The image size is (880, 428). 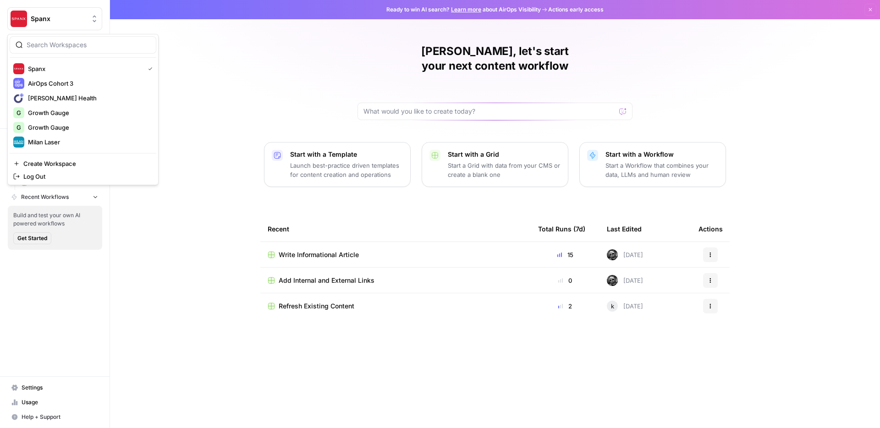 I want to click on div: 15, so click(x=565, y=255).